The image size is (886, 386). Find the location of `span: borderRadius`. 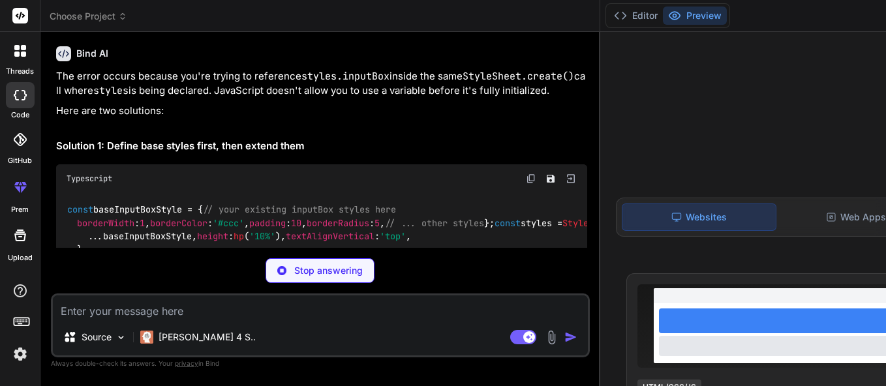

span: borderRadius is located at coordinates (338, 223).